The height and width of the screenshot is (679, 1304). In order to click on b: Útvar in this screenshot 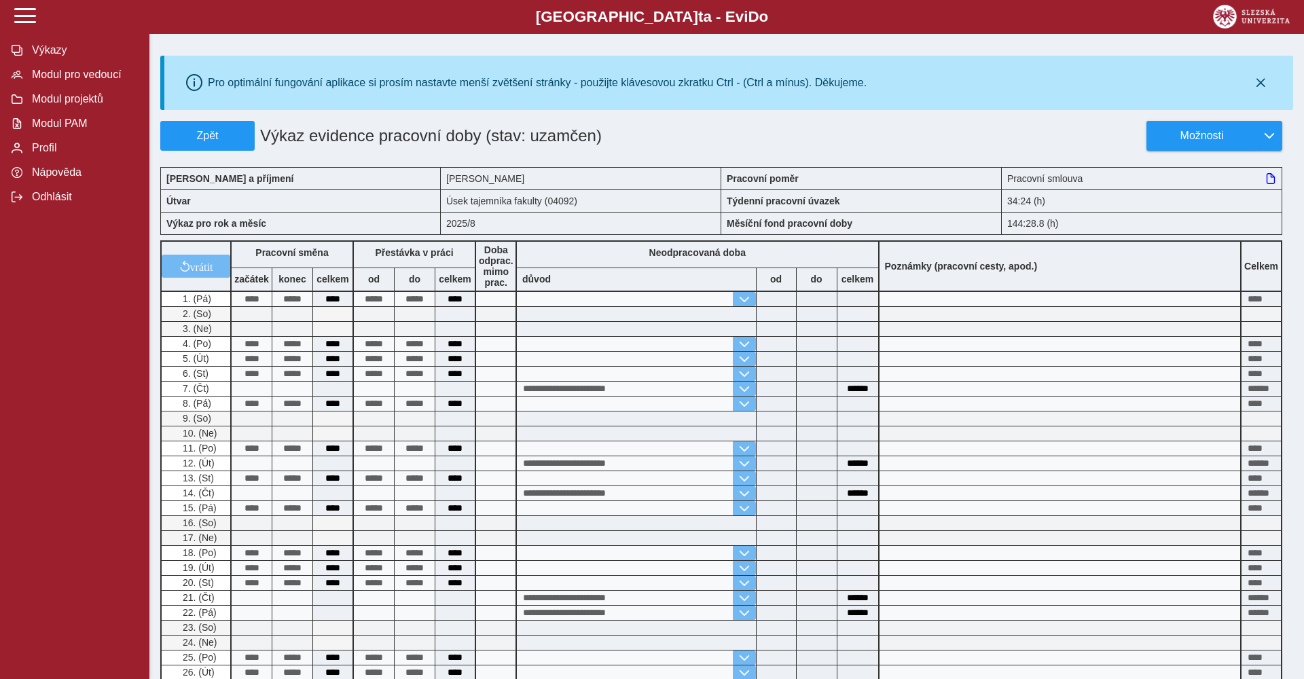, I will do `click(179, 201)`.